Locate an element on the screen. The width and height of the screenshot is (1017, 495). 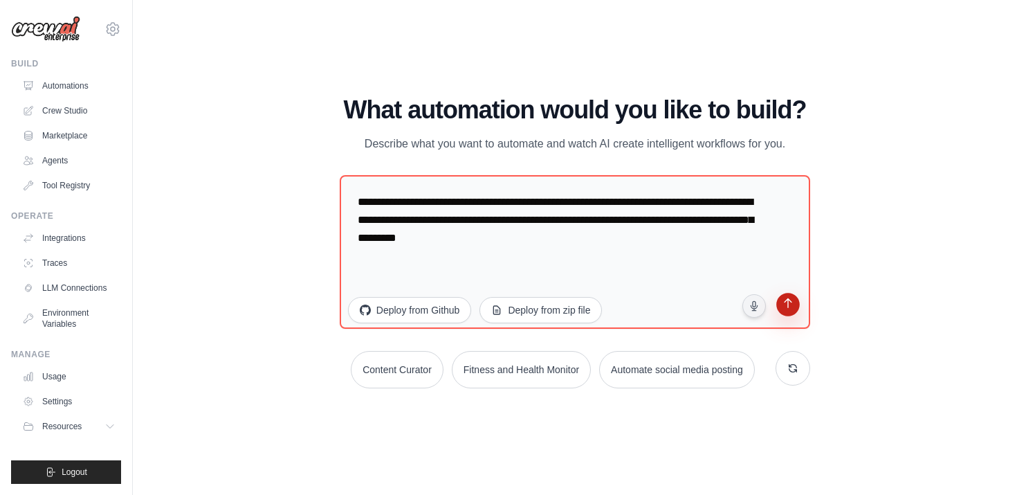
img: Logo is located at coordinates (46, 29).